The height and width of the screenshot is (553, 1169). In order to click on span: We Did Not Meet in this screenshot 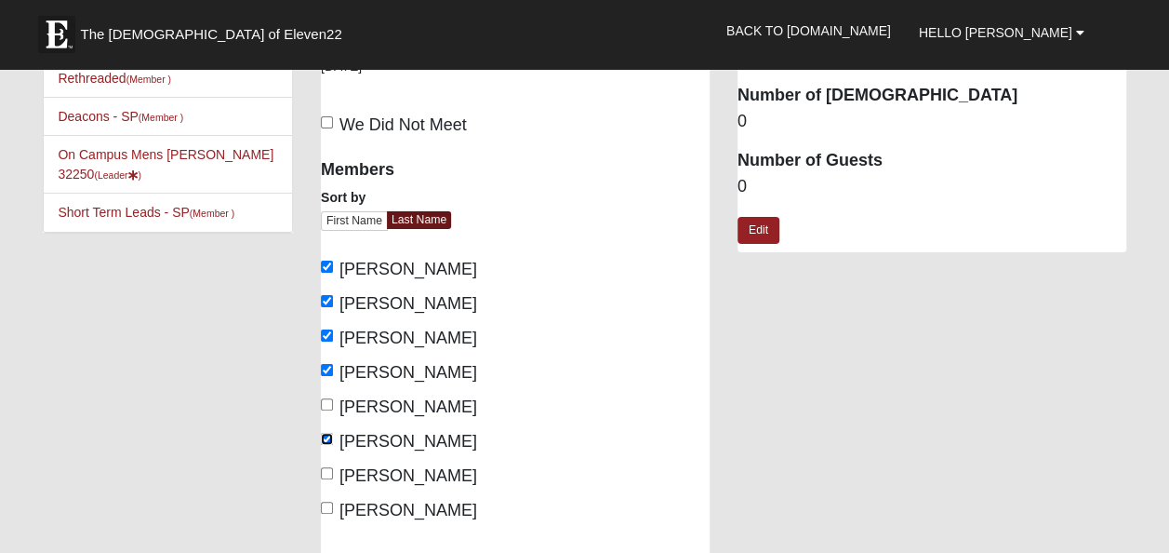, I will do `click(403, 125)`.